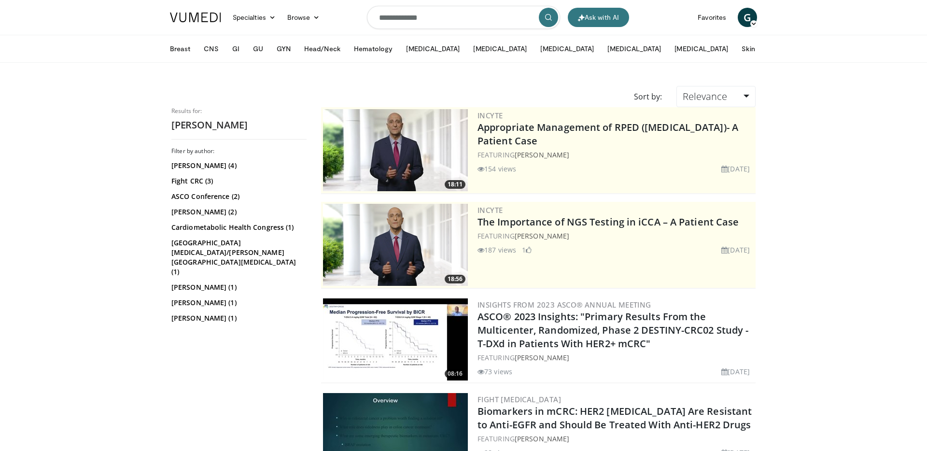 The height and width of the screenshot is (451, 927). What do you see at coordinates (239, 111) in the screenshot?
I see `p: Results for:` at bounding box center [239, 111].